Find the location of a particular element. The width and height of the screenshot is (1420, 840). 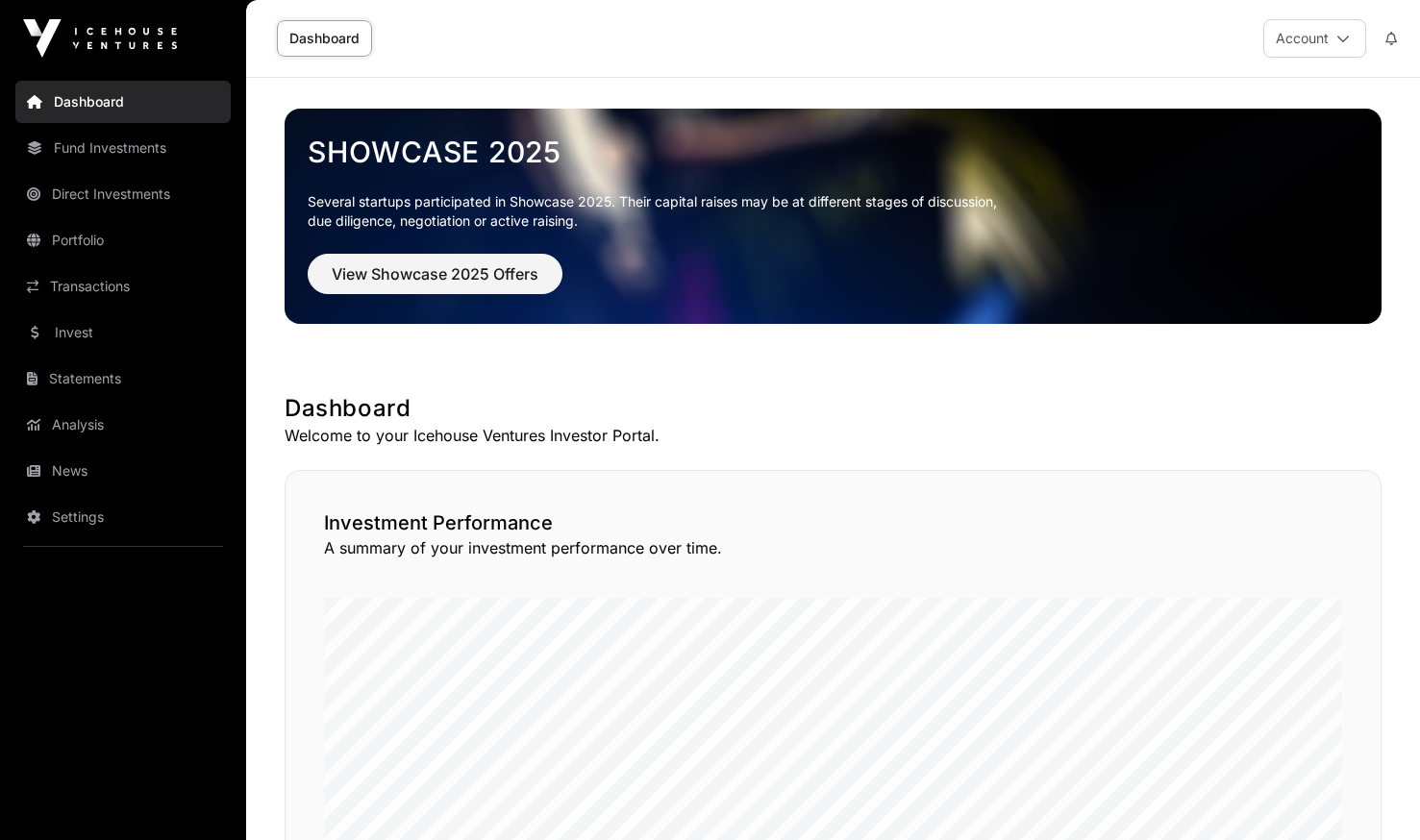

a: Settings is located at coordinates (123, 517).